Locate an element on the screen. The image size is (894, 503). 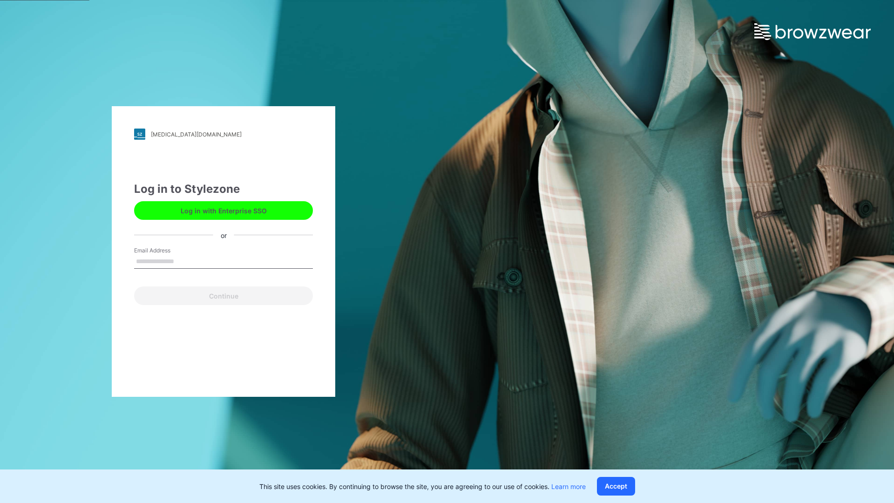
img: browzwear-logo.e42bd6dac1945053ebaf764b6aa21510.svg is located at coordinates (812, 32).